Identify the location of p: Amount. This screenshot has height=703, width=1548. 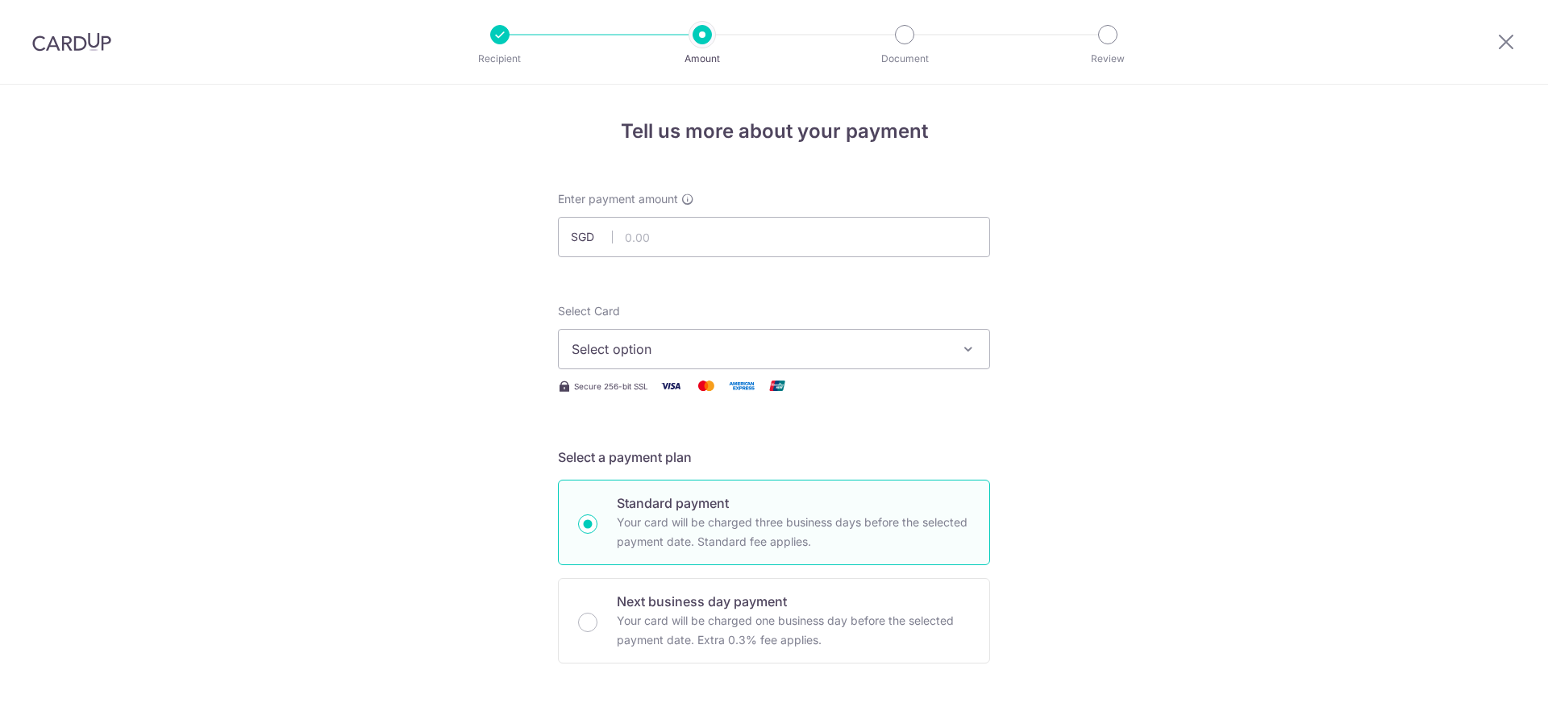
(702, 59).